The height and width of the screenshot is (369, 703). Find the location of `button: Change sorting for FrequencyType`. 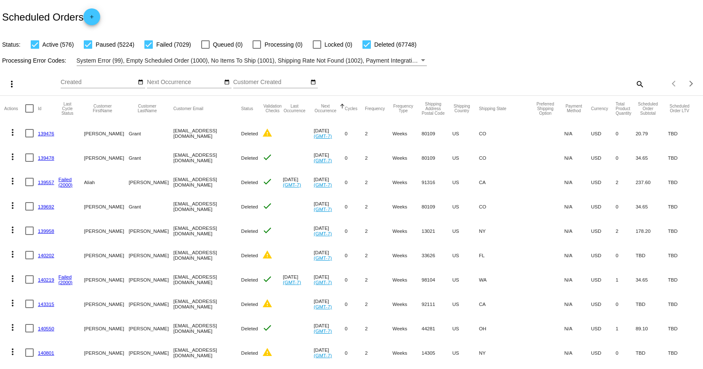

button: Change sorting for FrequencyType is located at coordinates (403, 109).